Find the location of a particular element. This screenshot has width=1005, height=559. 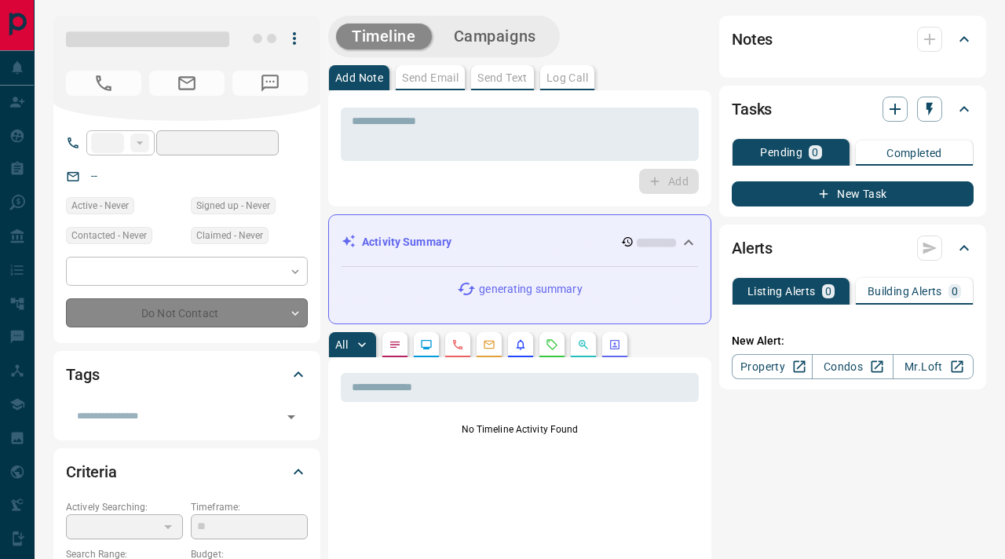

p: generating summary is located at coordinates (530, 289).